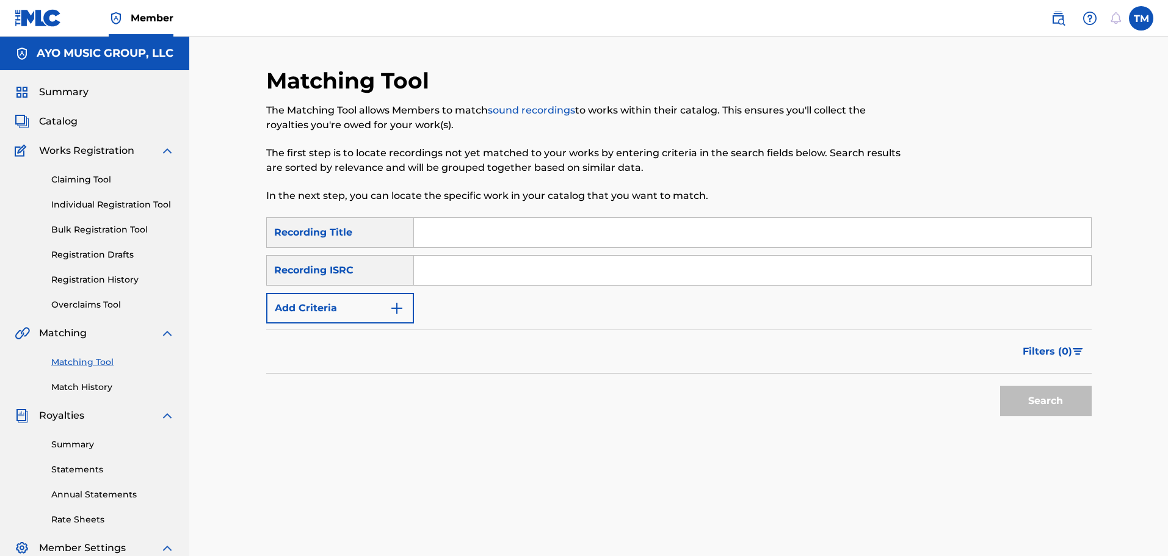  I want to click on a: Claiming Tool, so click(113, 180).